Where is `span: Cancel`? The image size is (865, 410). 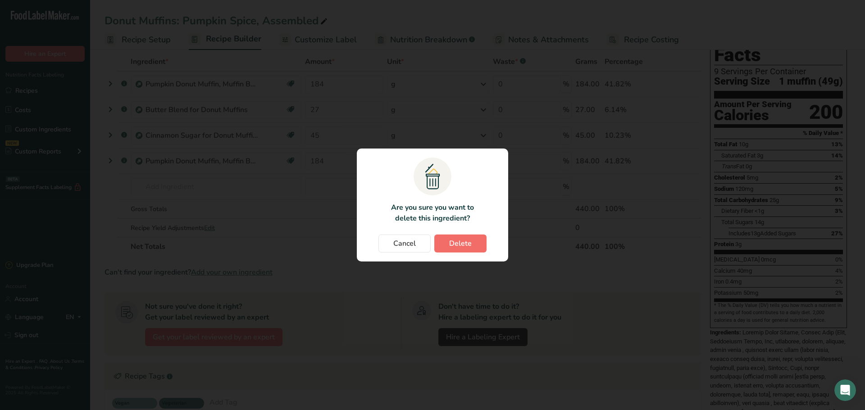 span: Cancel is located at coordinates (405, 244).